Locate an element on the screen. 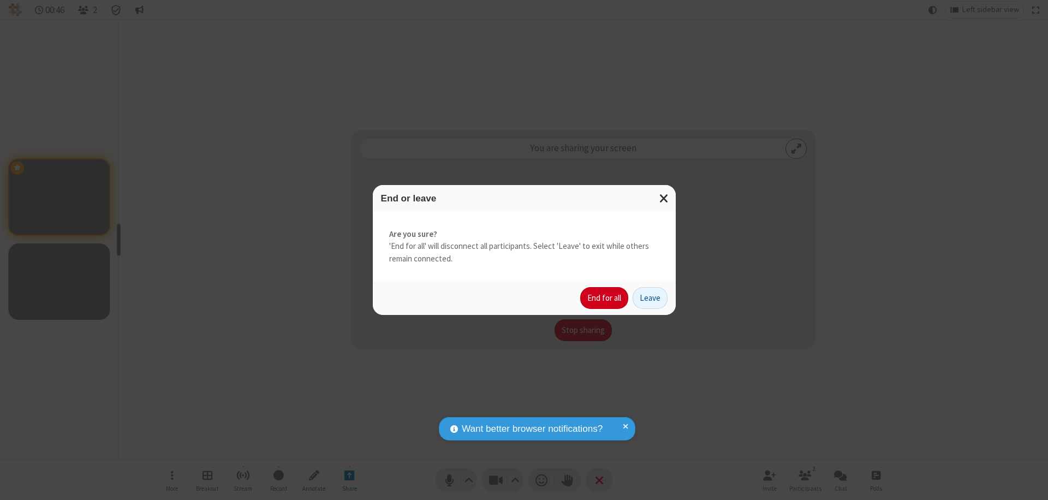  strong: Are you sure? is located at coordinates (524, 234).